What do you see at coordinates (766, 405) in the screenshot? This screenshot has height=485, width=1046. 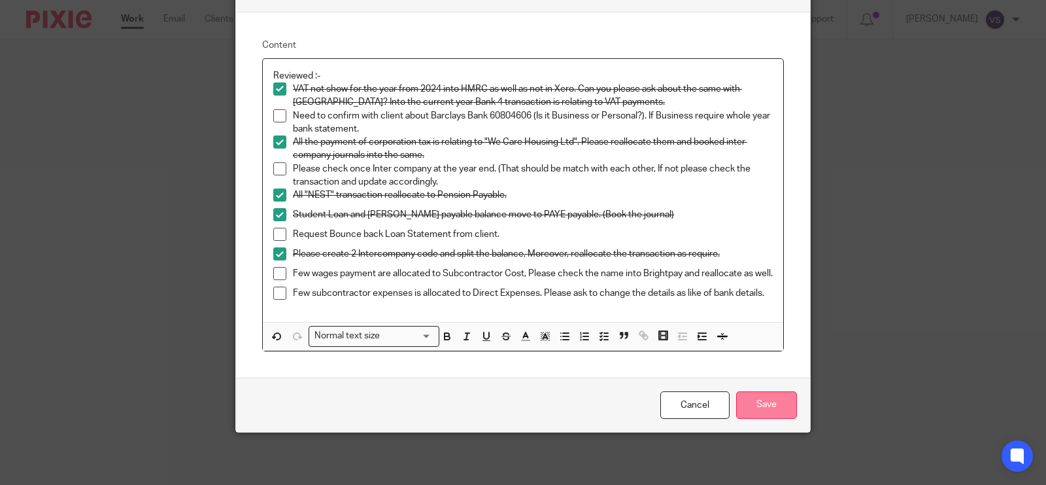 I see `input: Save` at bounding box center [766, 405].